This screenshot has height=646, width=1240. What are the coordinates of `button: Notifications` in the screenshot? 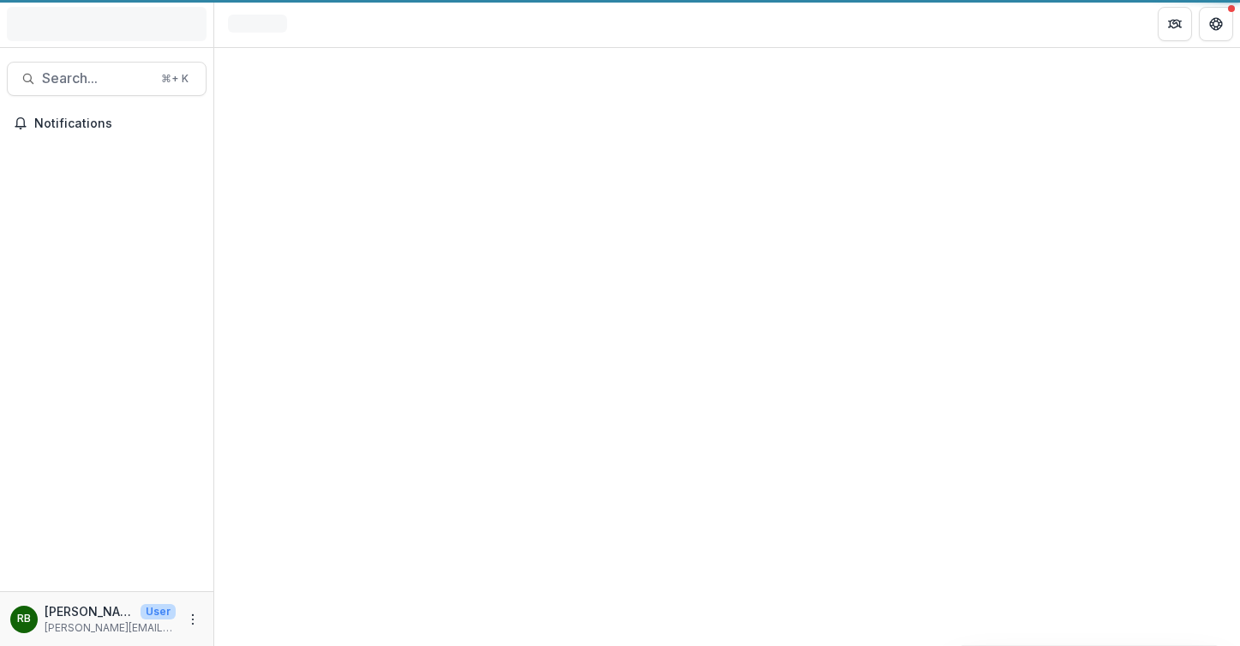 It's located at (106, 123).